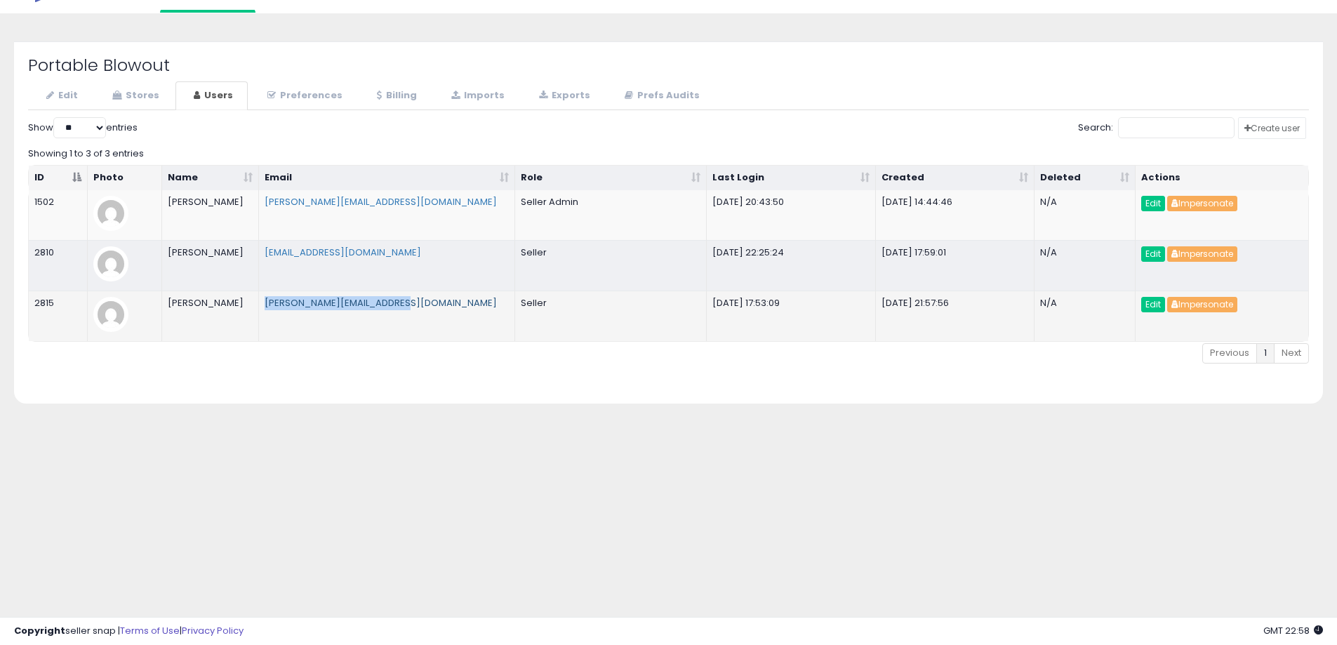 The width and height of the screenshot is (1337, 645). I want to click on a: Previous, so click(1230, 353).